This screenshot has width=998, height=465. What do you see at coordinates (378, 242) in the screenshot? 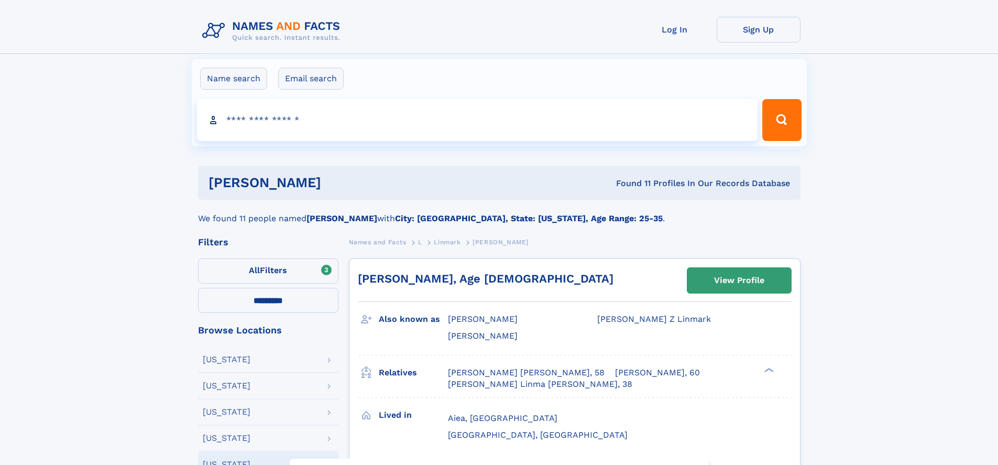
I see `a: Names and Facts` at bounding box center [378, 242].